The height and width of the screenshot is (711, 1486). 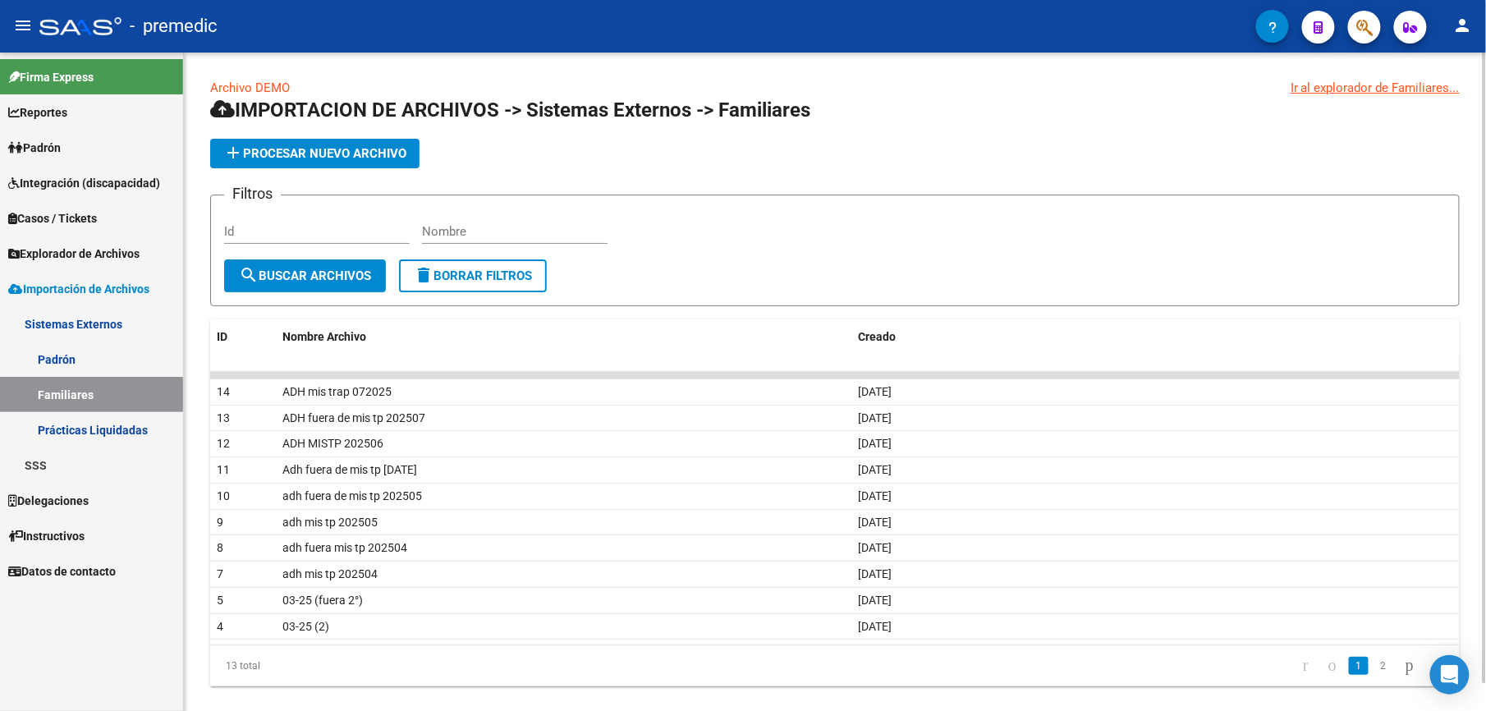 I want to click on span: Instructivos, so click(x=46, y=536).